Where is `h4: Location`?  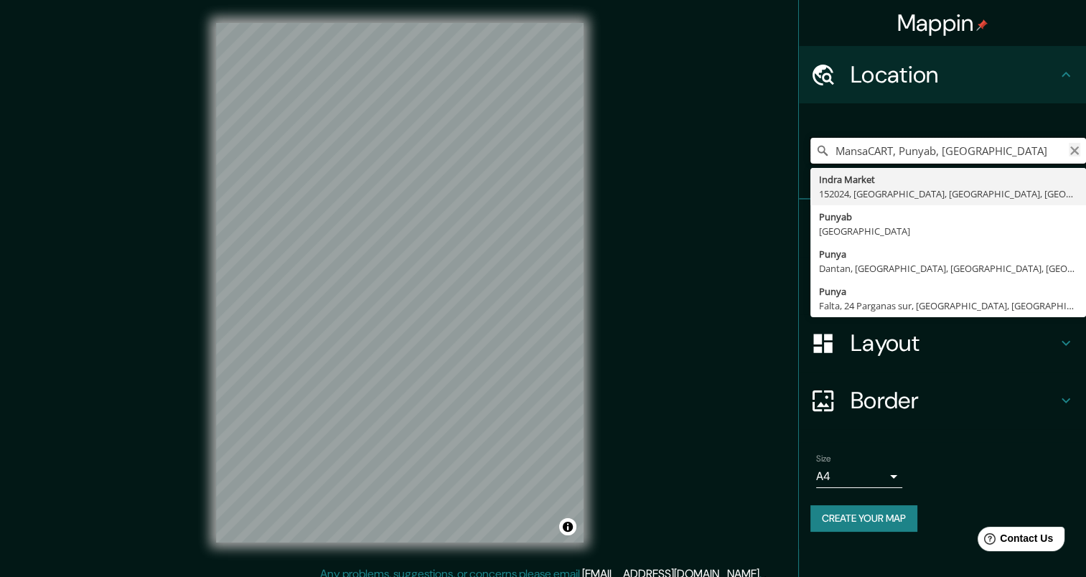 h4: Location is located at coordinates (954, 75).